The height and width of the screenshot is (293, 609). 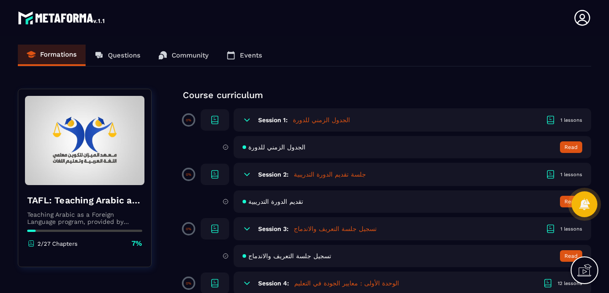 I want to click on h4: TAFL: Teaching Arabic as a Foreign Language program - June, so click(x=85, y=200).